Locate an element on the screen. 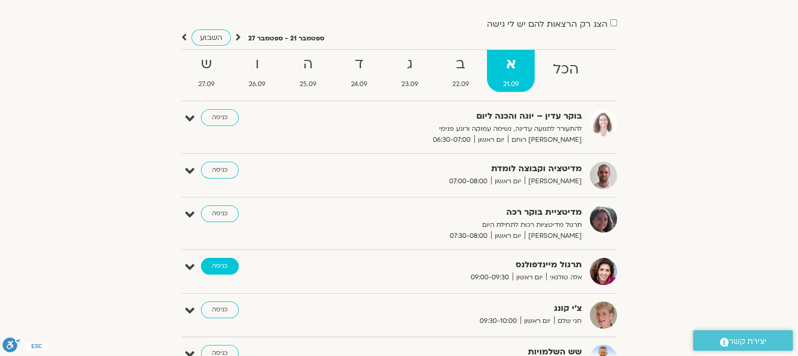  strong: ג is located at coordinates (409, 64).